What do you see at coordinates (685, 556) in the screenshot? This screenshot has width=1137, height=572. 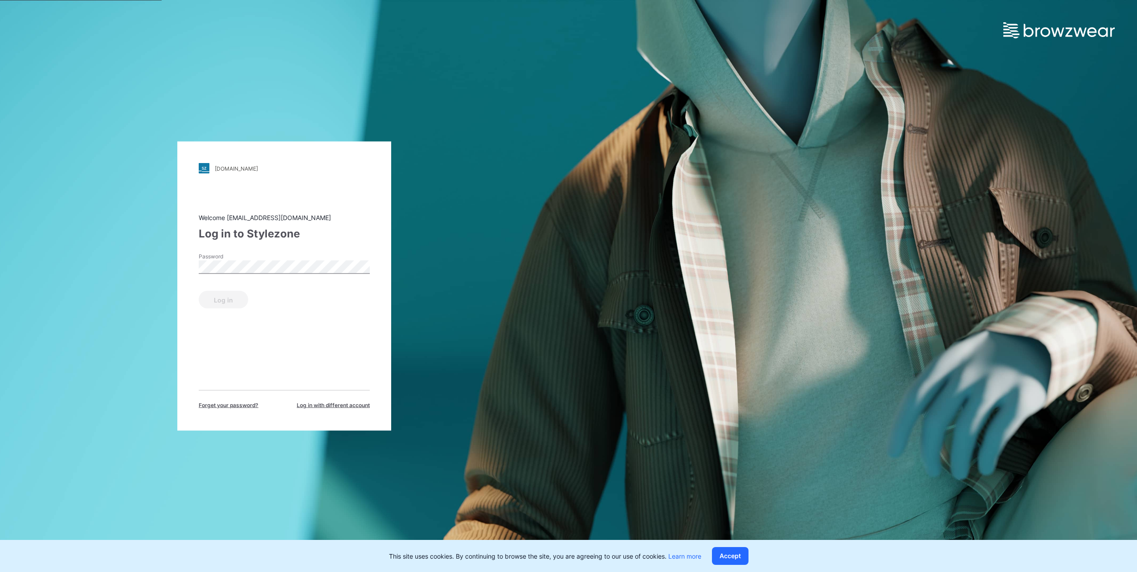 I see `a: Learn more` at bounding box center [685, 556].